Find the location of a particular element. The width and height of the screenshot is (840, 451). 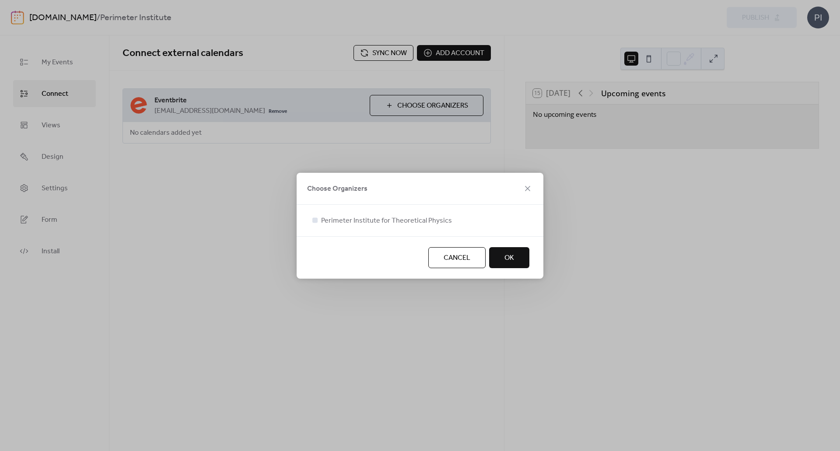

span: Perimeter Institute for Theoretical Physics is located at coordinates (386, 221).